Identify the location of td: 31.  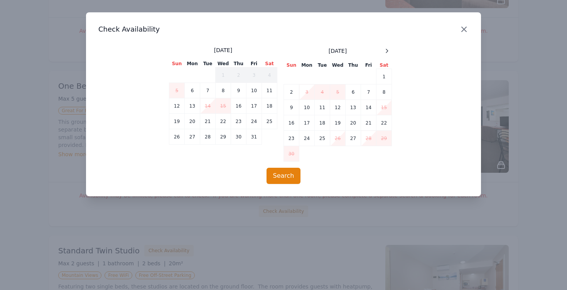
(254, 137).